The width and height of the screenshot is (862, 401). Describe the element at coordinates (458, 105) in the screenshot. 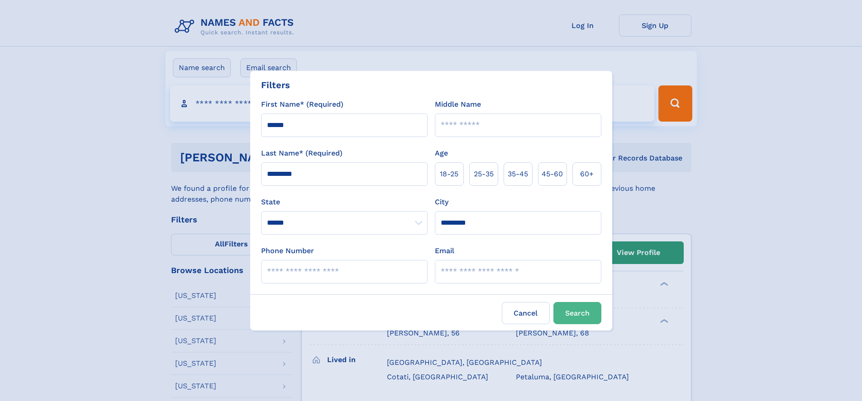

I see `label: Middle Name` at that location.